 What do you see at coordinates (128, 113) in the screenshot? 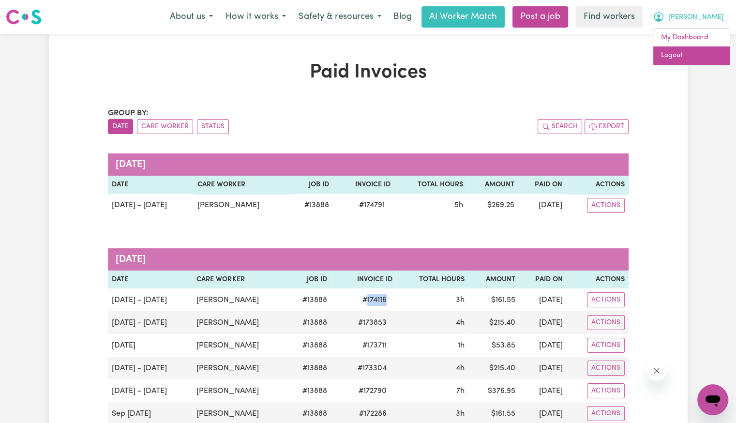
I see `span: Group by:` at bounding box center [128, 113].